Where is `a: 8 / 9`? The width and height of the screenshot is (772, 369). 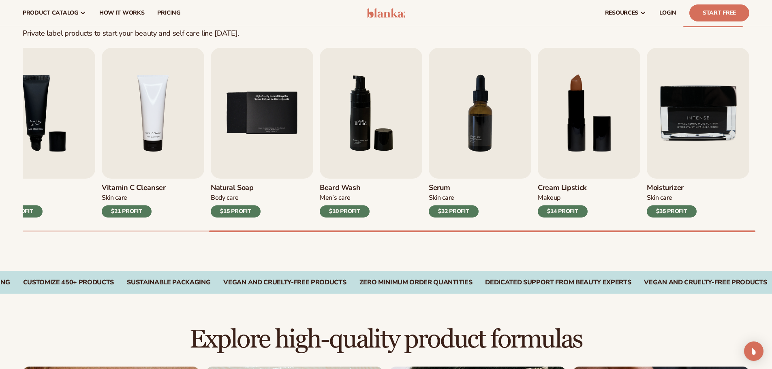 a: 8 / 9 is located at coordinates (589, 133).